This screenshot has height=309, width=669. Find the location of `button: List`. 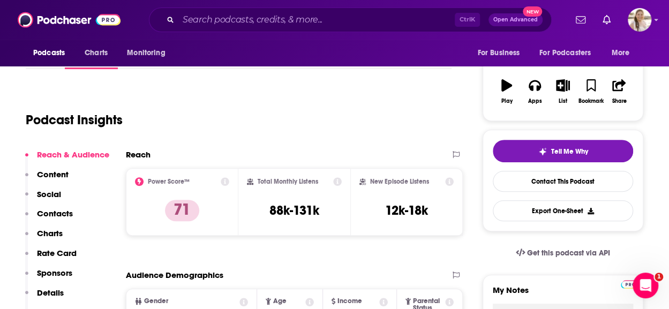

button: List is located at coordinates (563, 92).